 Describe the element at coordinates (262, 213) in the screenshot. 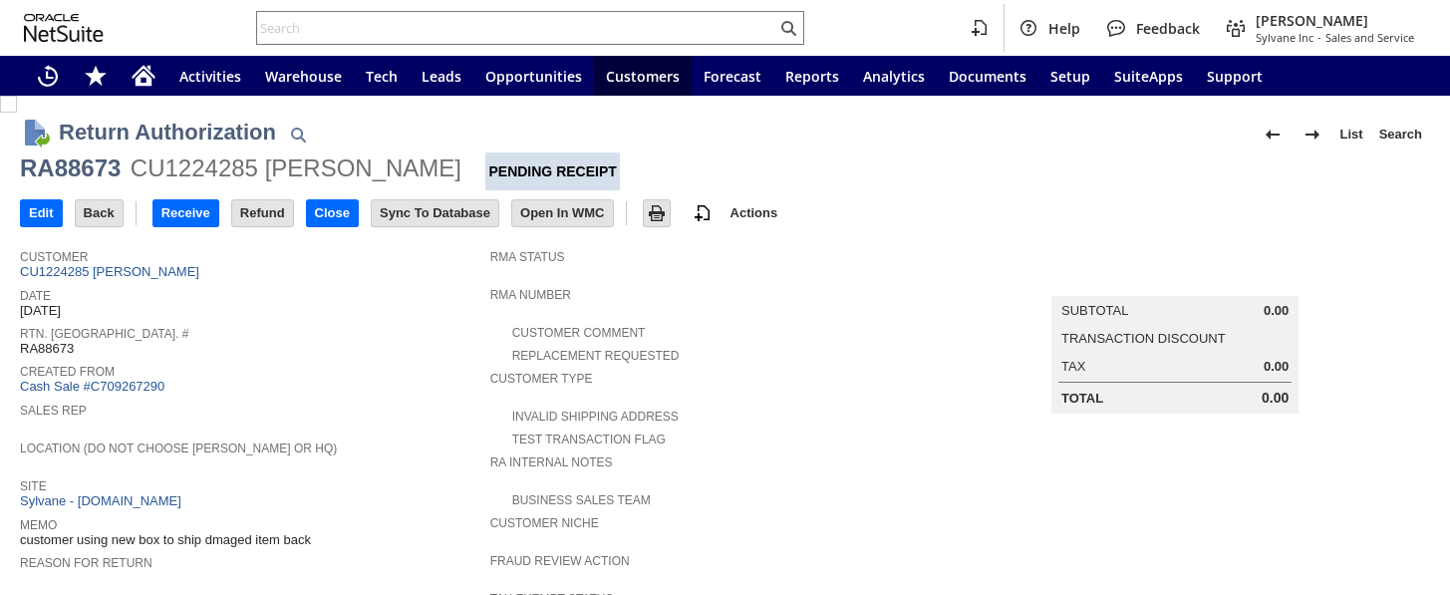

I see `input: Refund` at that location.